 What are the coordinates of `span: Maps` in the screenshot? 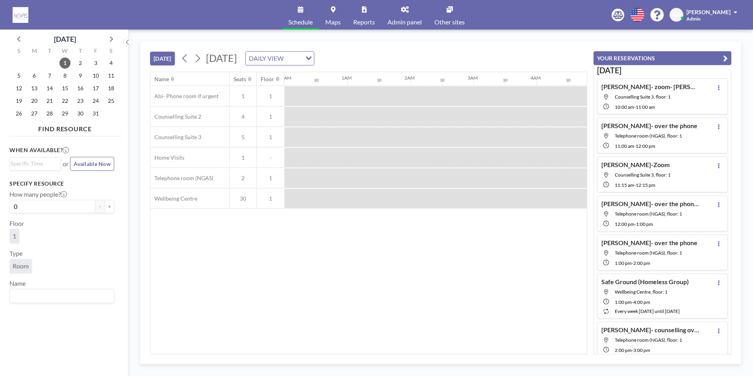 It's located at (333, 22).